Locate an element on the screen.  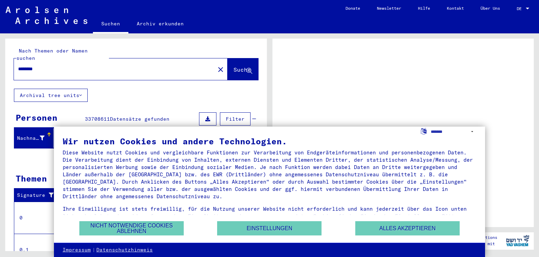
button: Filter is located at coordinates (235, 119).